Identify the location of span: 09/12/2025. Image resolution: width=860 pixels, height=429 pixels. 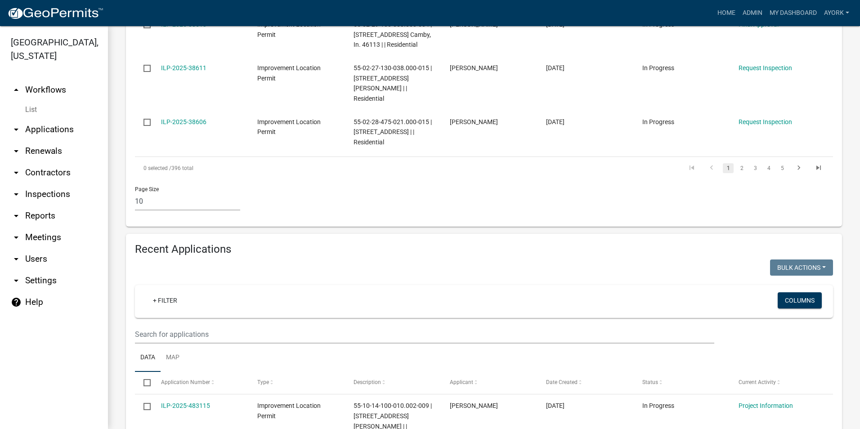
(555, 24).